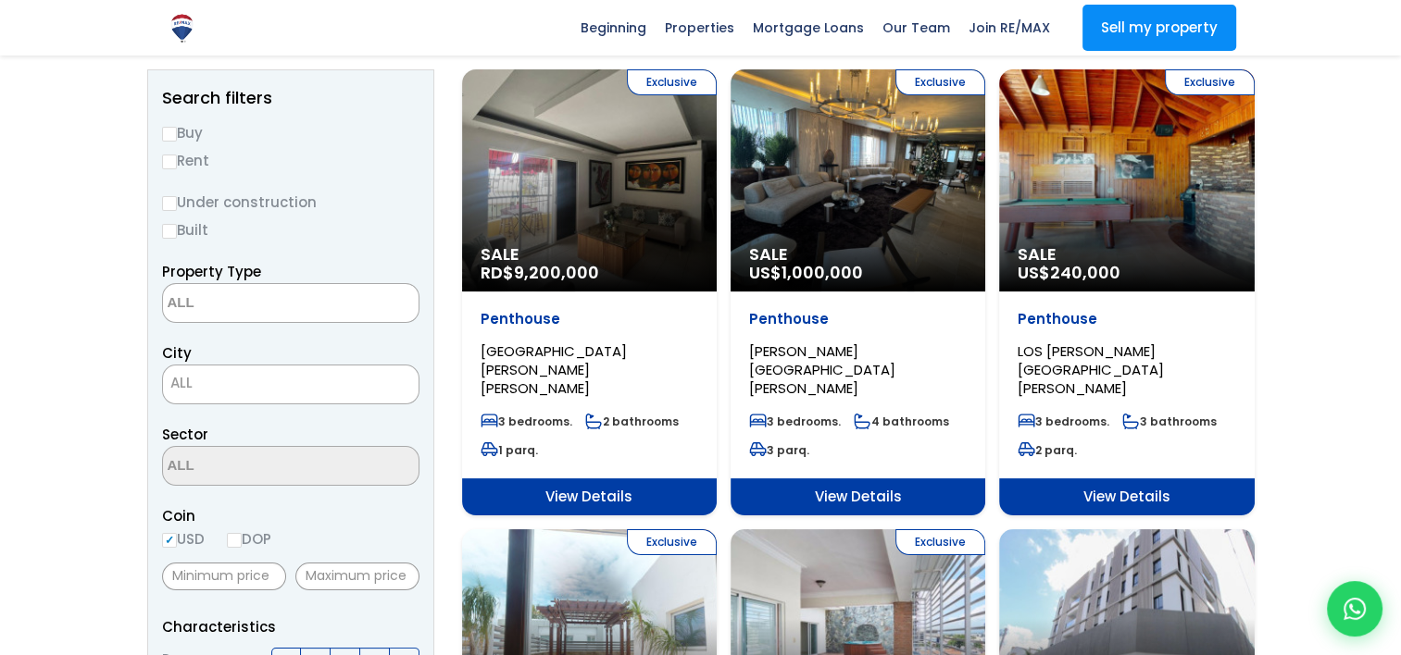 The image size is (1401, 655). What do you see at coordinates (224, 577) in the screenshot?
I see `input: Minimum price` at bounding box center [224, 577].